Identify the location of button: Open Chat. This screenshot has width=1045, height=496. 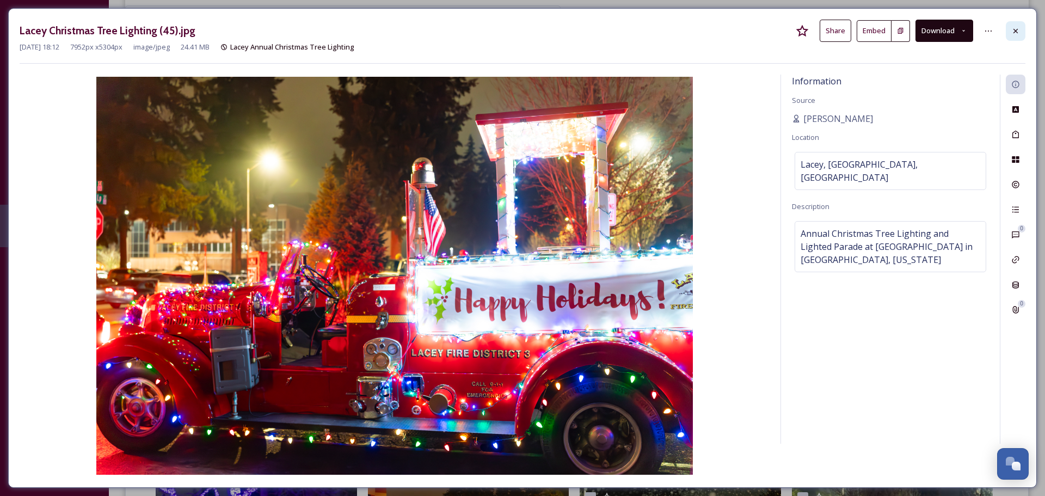
(1013, 464).